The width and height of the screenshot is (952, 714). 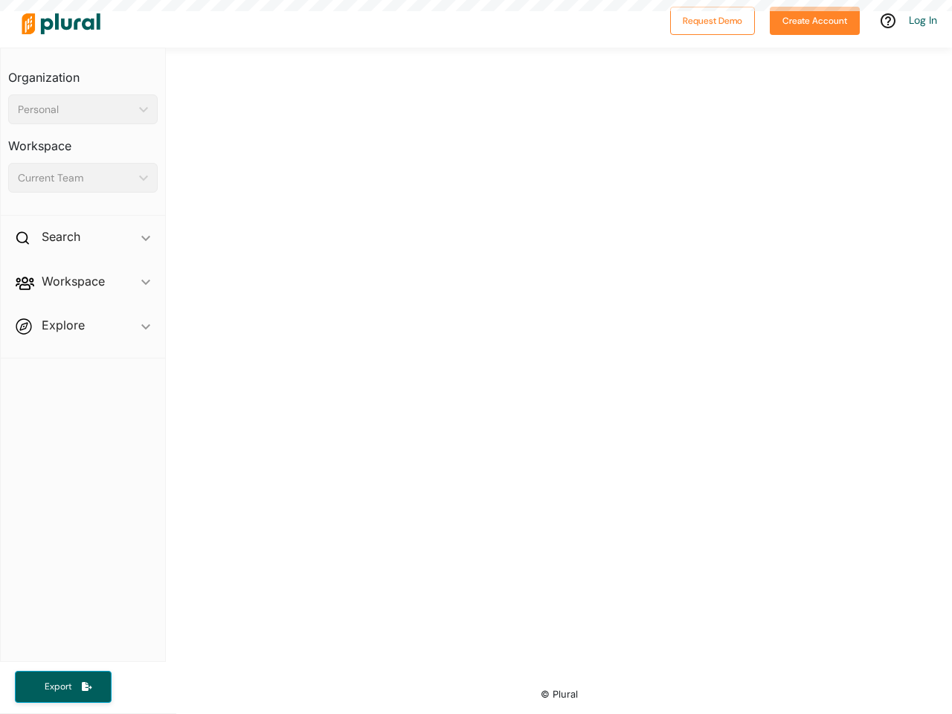 What do you see at coordinates (75, 109) in the screenshot?
I see `div: Personal` at bounding box center [75, 109].